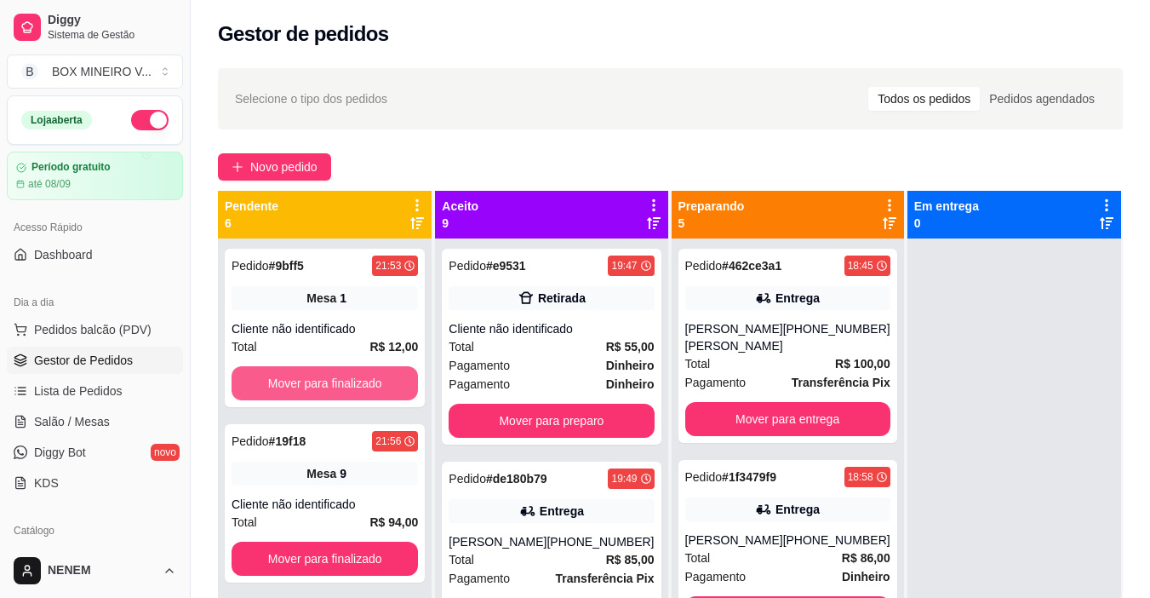 The height and width of the screenshot is (598, 1150). What do you see at coordinates (46, 483) in the screenshot?
I see `span: KDS` at bounding box center [46, 483].